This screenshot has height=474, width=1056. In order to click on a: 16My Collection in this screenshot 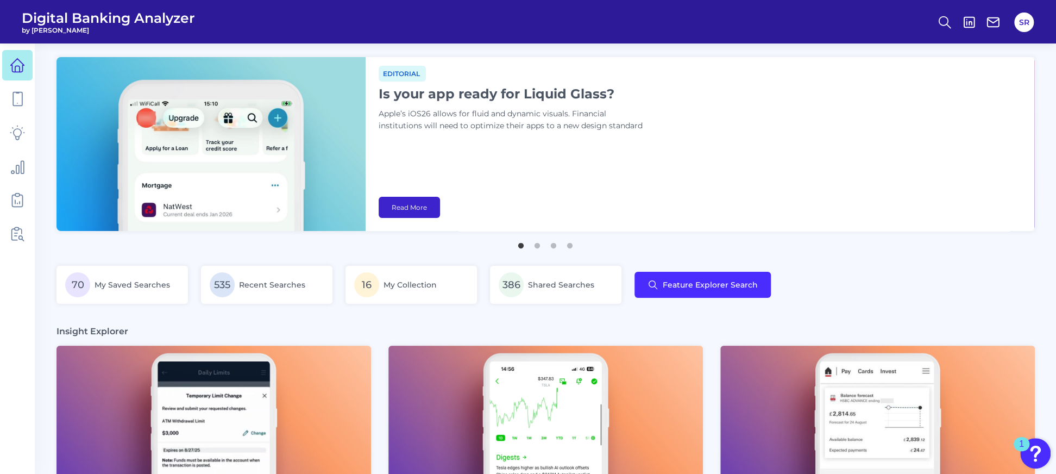, I will do `click(411, 285)`.